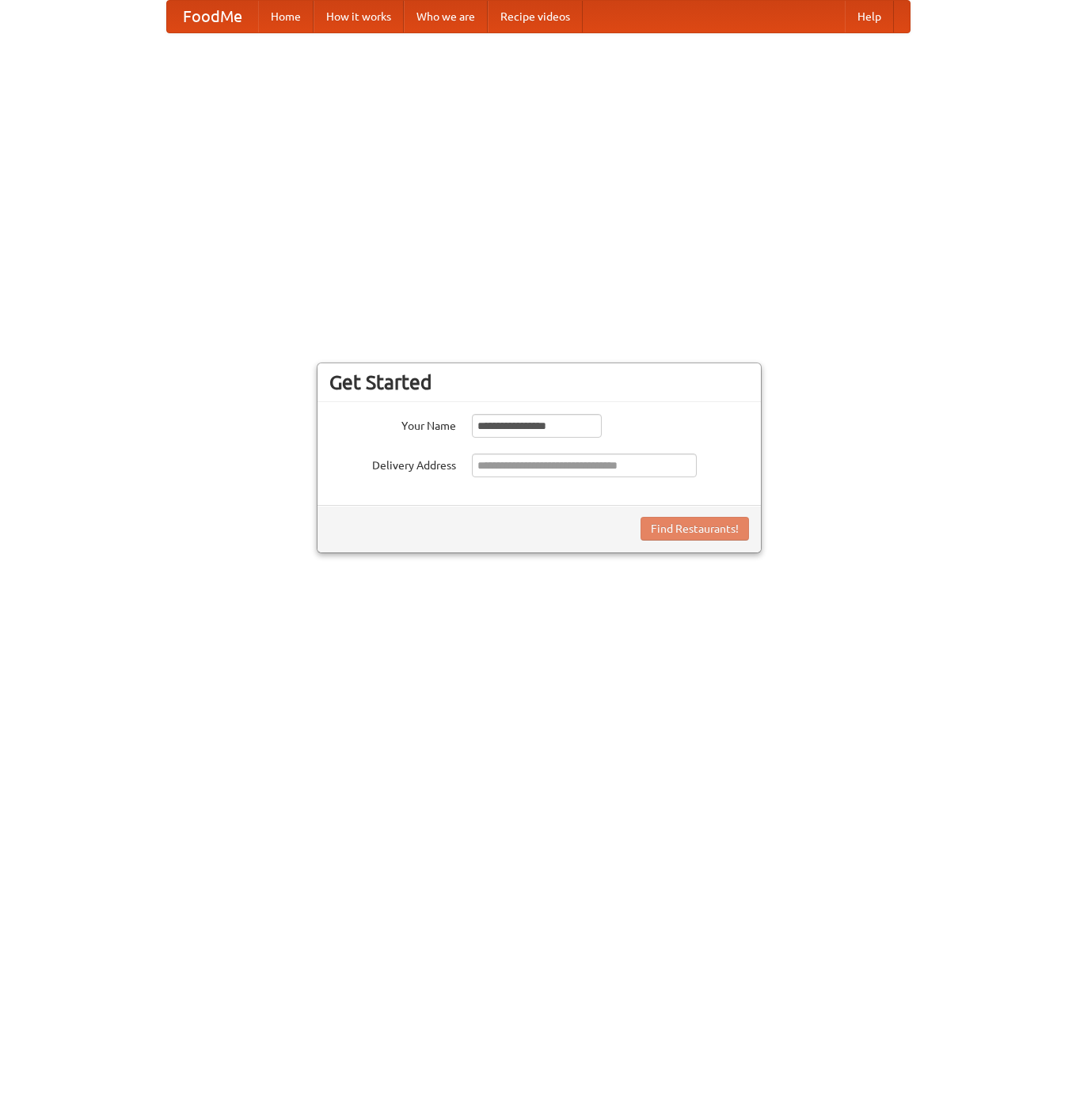  What do you see at coordinates (446, 16) in the screenshot?
I see `a: Who we are` at bounding box center [446, 16].